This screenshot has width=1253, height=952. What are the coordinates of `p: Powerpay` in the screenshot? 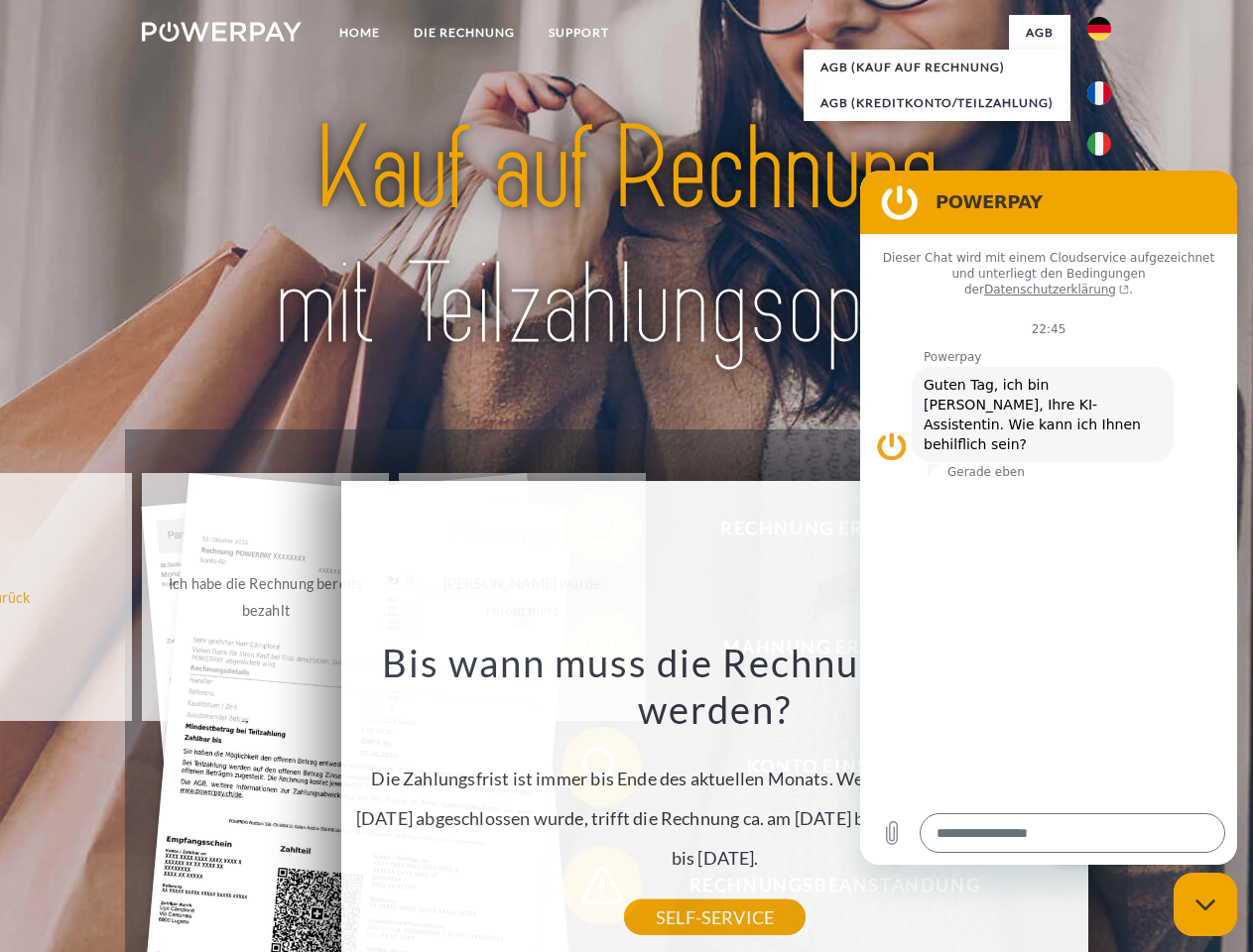 It's located at (220, 186).